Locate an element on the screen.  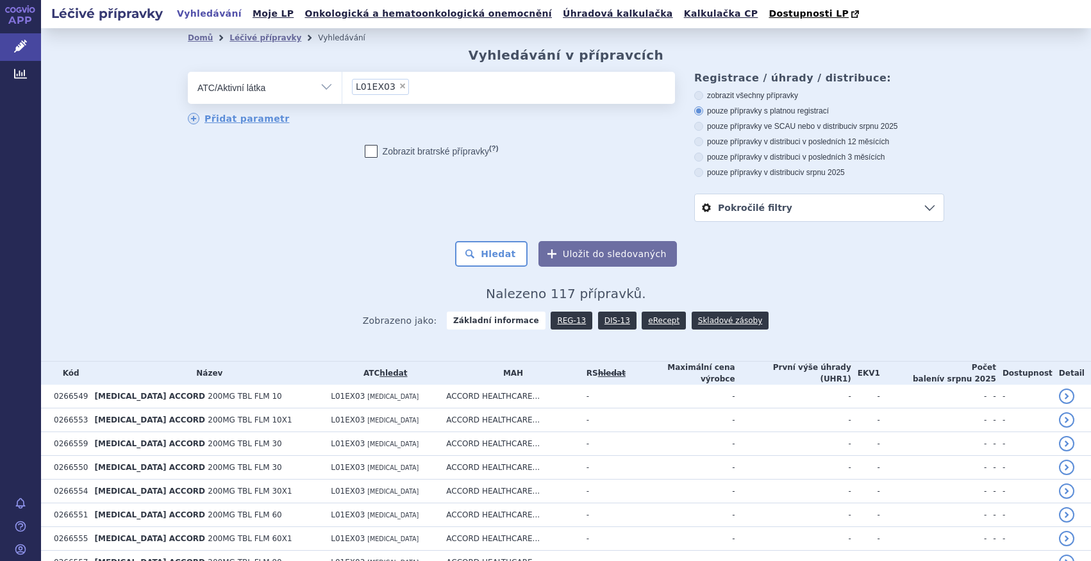
del: hledat is located at coordinates (612, 373).